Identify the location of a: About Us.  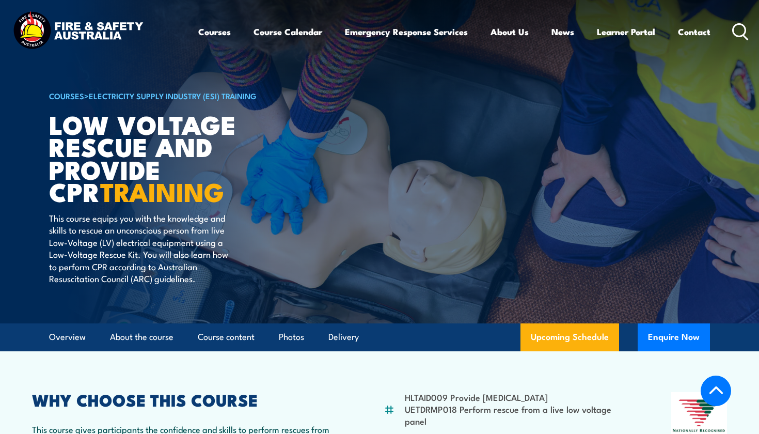
(510, 32).